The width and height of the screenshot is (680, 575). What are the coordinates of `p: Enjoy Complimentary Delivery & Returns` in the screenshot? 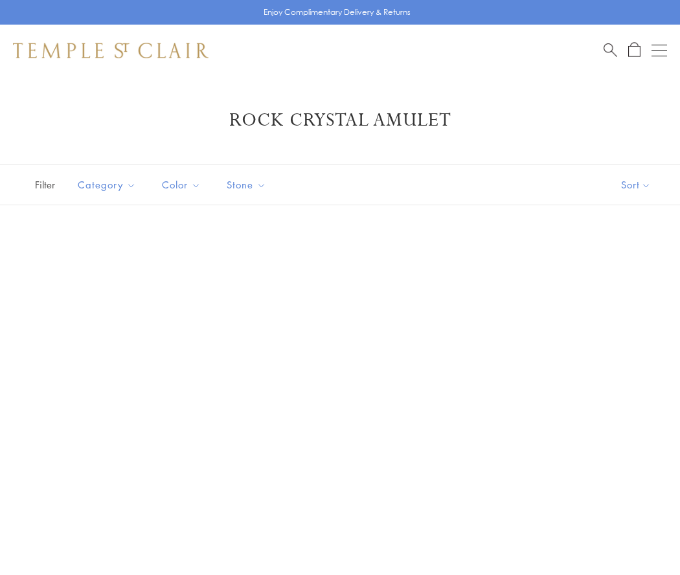 It's located at (337, 12).